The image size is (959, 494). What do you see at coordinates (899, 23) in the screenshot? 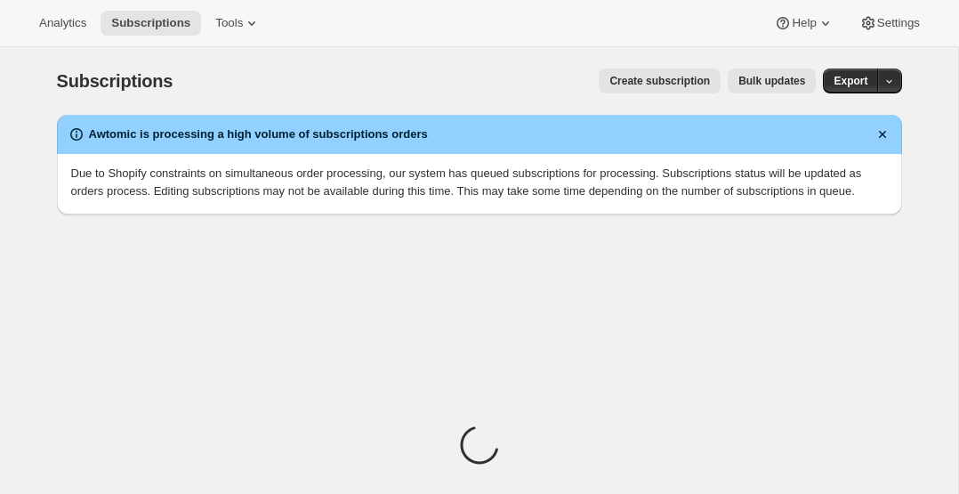
I see `span: Settings` at bounding box center [899, 23].